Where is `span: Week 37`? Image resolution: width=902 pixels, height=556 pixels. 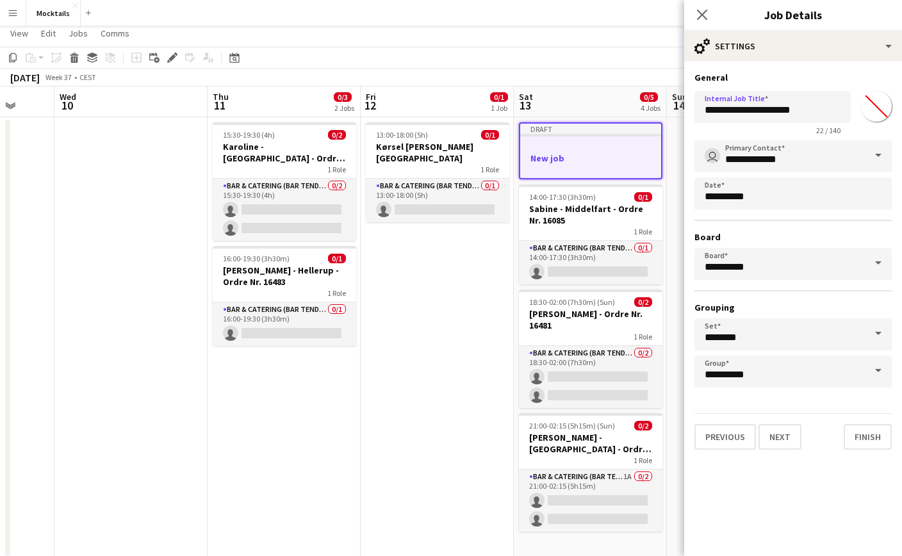
span: Week 37 is located at coordinates (58, 77).